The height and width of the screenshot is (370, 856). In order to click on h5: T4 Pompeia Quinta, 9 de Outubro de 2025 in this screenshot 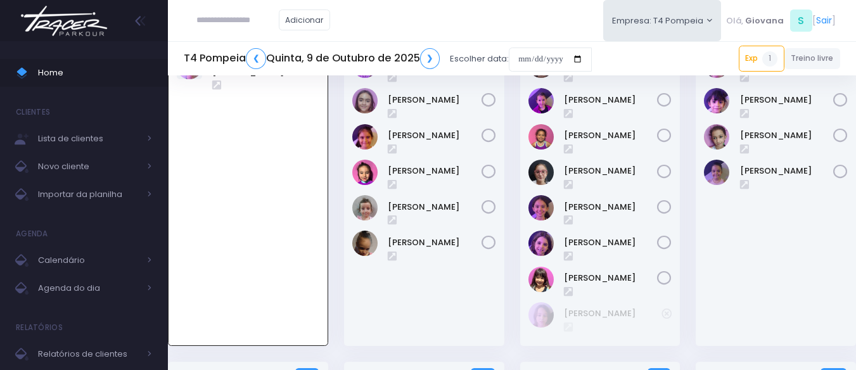, I will do `click(312, 58)`.